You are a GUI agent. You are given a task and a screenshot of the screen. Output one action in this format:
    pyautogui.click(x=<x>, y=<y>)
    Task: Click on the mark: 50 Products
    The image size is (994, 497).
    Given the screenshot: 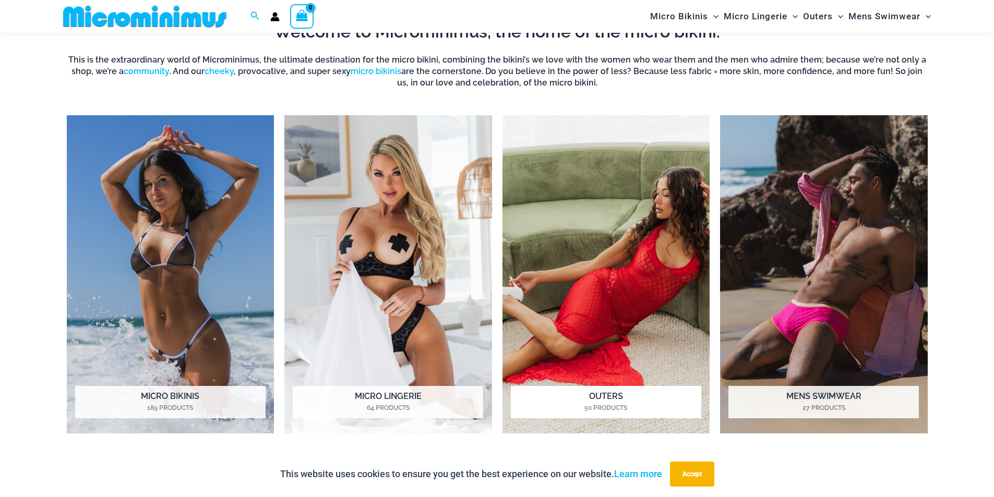 What is the action you would take?
    pyautogui.click(x=606, y=408)
    